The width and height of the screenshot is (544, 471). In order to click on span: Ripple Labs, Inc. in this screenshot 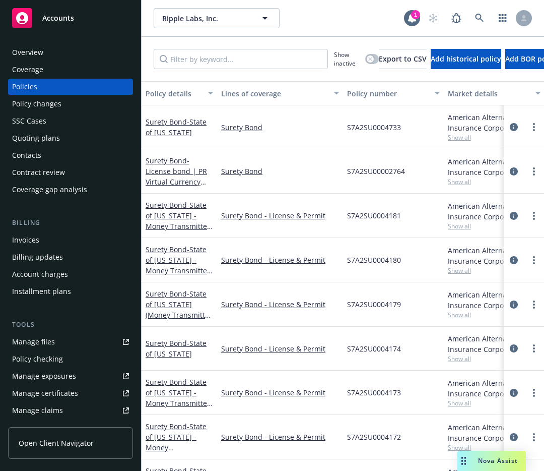, I will do `click(206, 18)`.